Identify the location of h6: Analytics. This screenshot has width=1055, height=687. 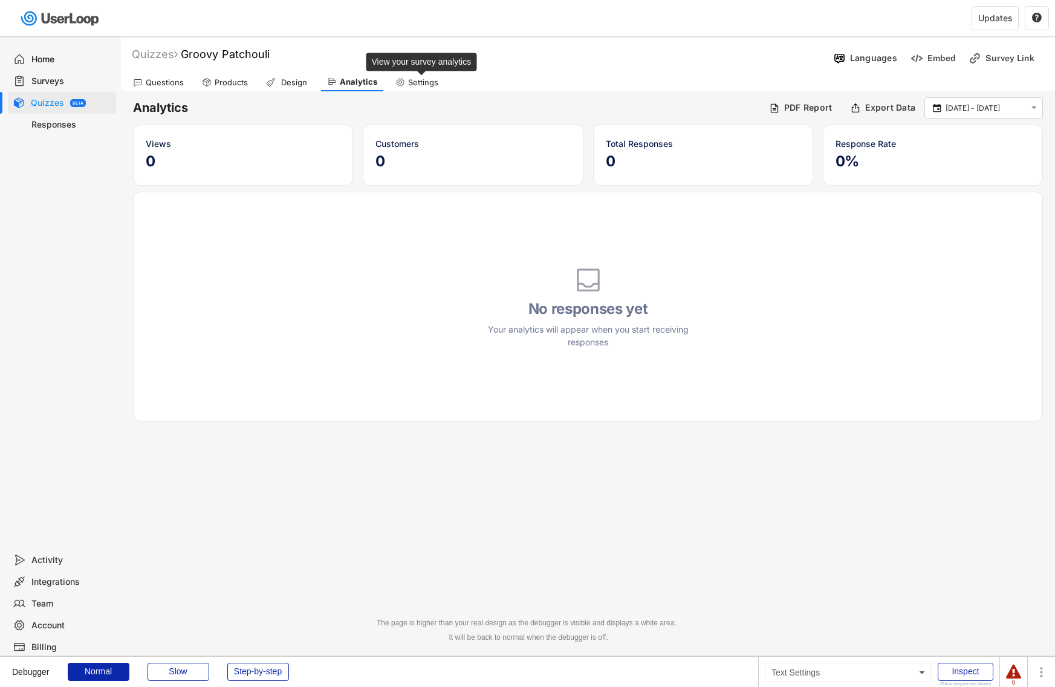
(446, 108).